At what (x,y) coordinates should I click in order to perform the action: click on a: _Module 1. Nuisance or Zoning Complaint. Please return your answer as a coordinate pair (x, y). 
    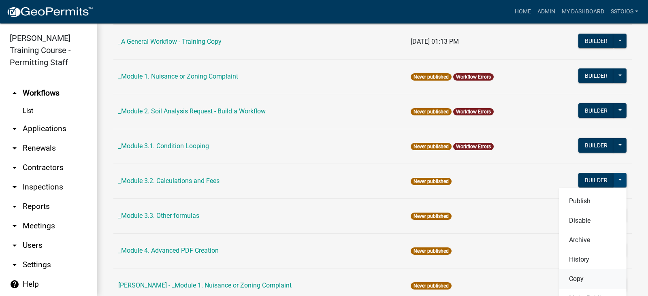
    Looking at the image, I should click on (178, 76).